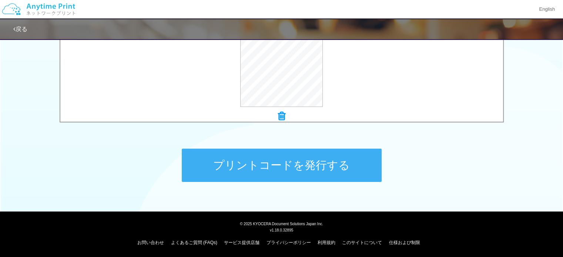  What do you see at coordinates (20, 29) in the screenshot?
I see `a: 戻る` at bounding box center [20, 29].